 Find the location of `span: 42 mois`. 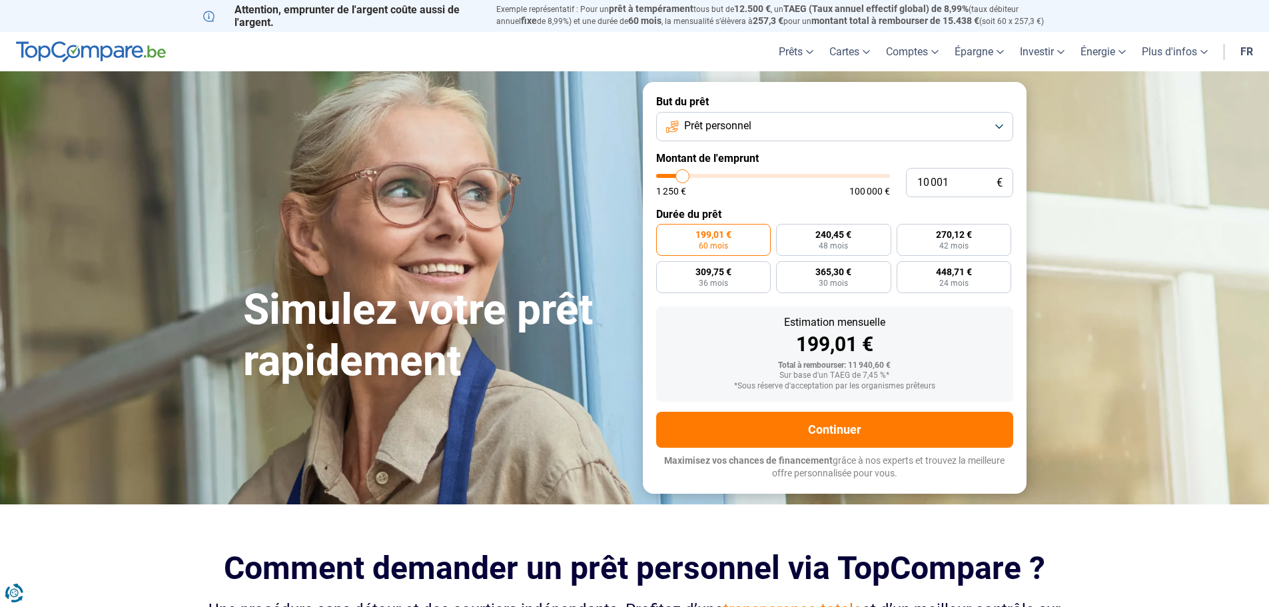

span: 42 mois is located at coordinates (954, 246).